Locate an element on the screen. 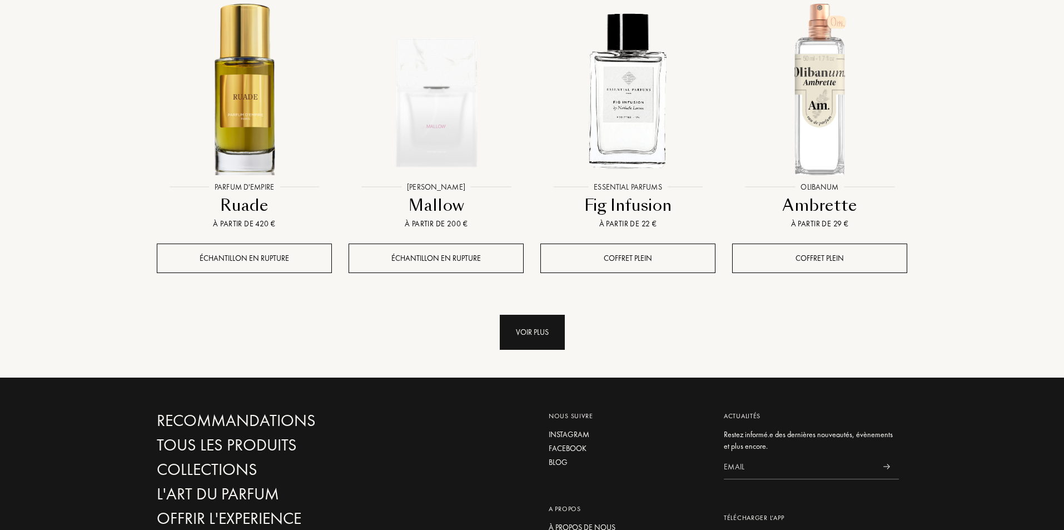 This screenshot has width=1064, height=530. img: news_send.svg is located at coordinates (887, 467).